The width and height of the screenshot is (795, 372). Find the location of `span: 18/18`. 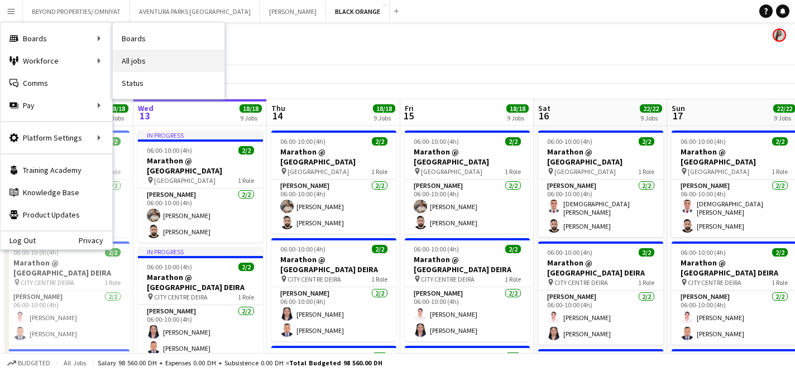

span: 18/18 is located at coordinates (517, 108).